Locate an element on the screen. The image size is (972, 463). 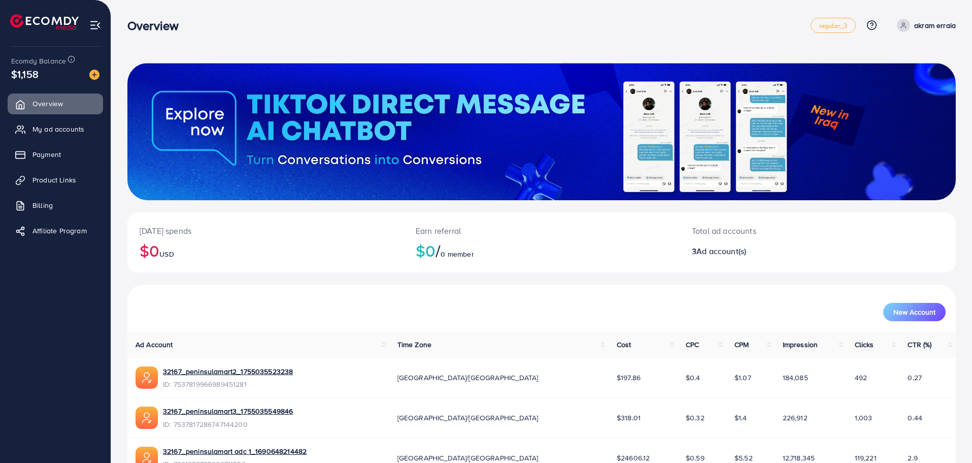
span: CTR (%) is located at coordinates (920, 344).